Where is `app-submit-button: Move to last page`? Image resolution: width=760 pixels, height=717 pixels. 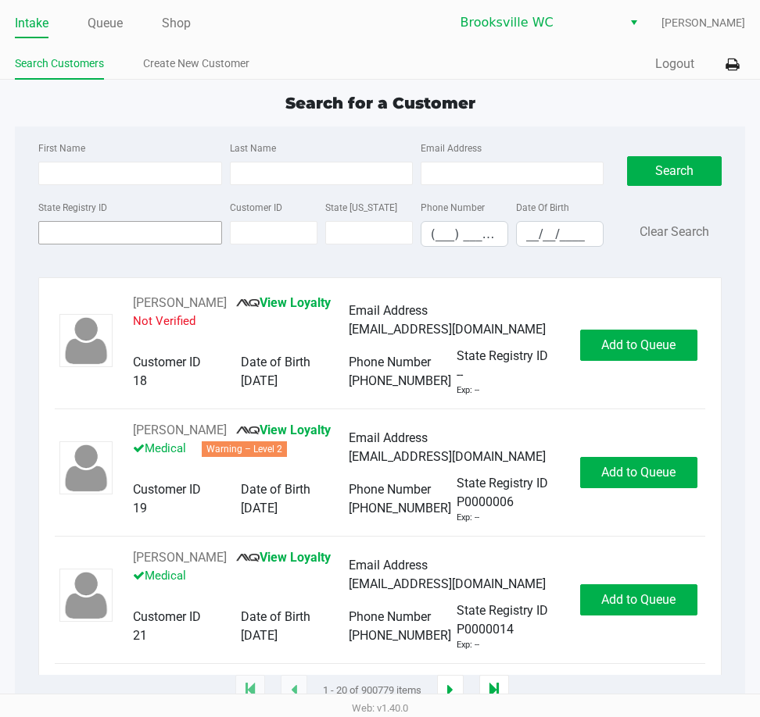
app-submit-button: Move to last page is located at coordinates (494, 691).